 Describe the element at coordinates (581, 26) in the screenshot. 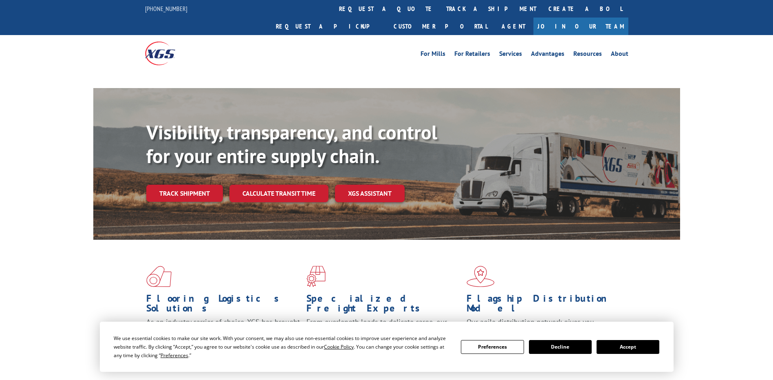

I see `a: Join Our Team` at that location.